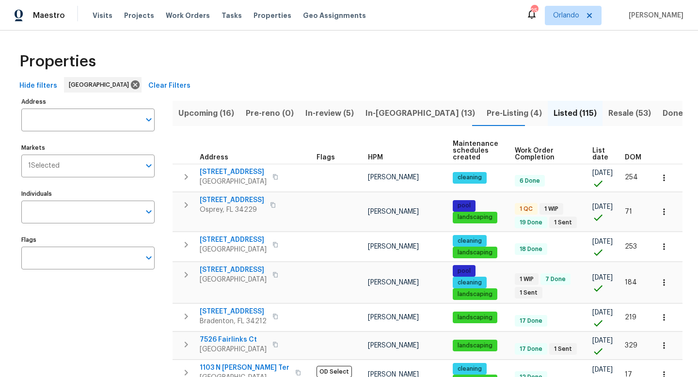 The image size is (698, 377). I want to click on span: Upcoming (16), so click(206, 113).